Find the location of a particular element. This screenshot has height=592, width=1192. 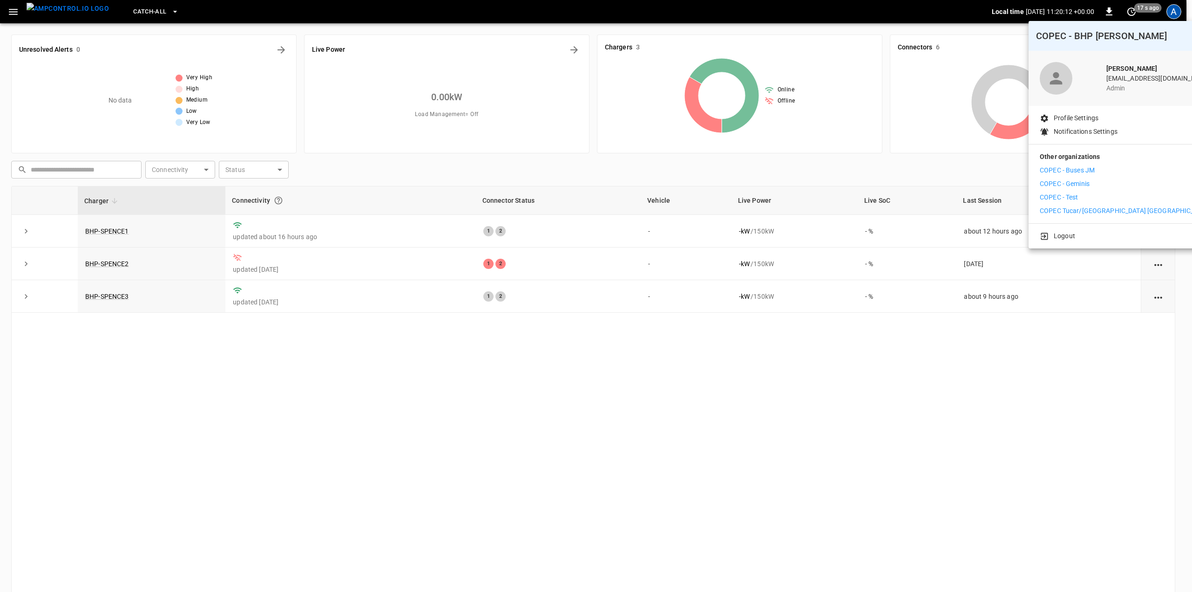

p: Notifications Settings is located at coordinates (1086, 131).